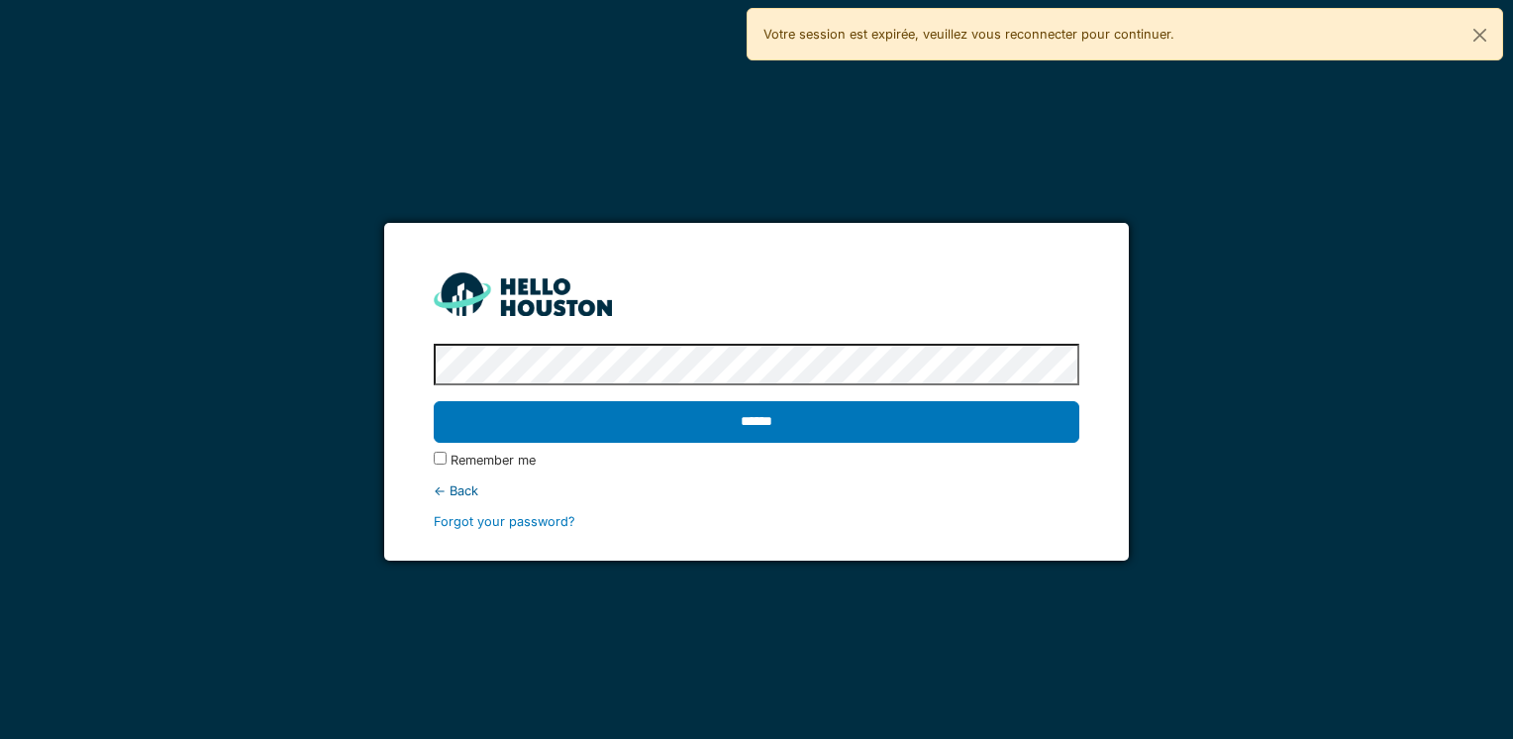  I want to click on div: Votre session est expirée, veuillez vous reconnecter pour continuer., so click(1125, 34).